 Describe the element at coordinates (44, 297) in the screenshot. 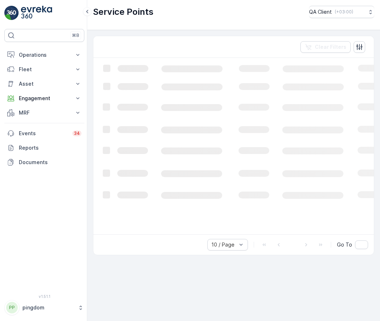

I see `span: v 1.51.1` at that location.